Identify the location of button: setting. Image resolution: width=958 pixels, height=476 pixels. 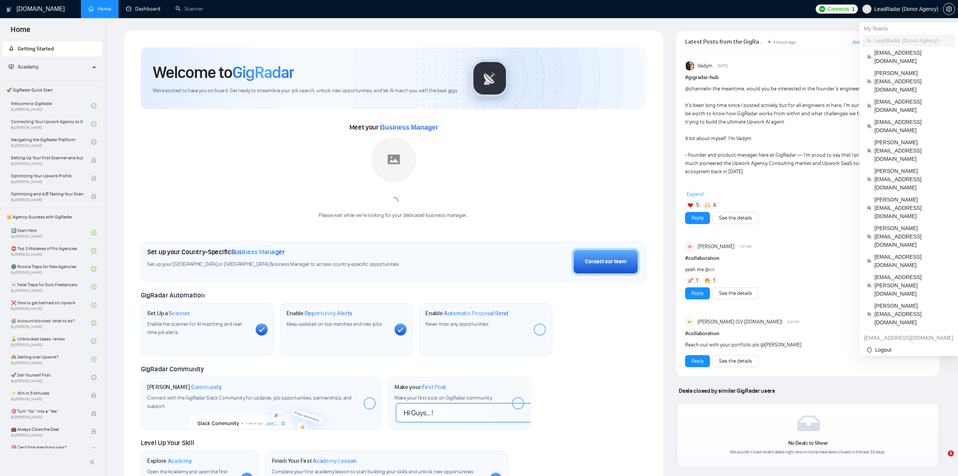
(949, 9).